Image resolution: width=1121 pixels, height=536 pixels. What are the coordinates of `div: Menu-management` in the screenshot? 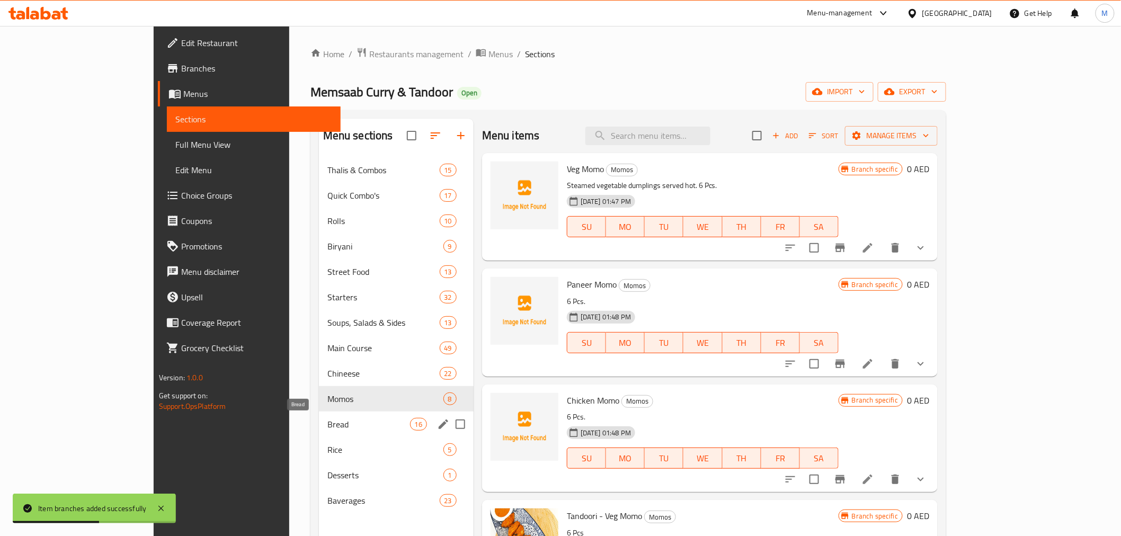 It's located at (839, 13).